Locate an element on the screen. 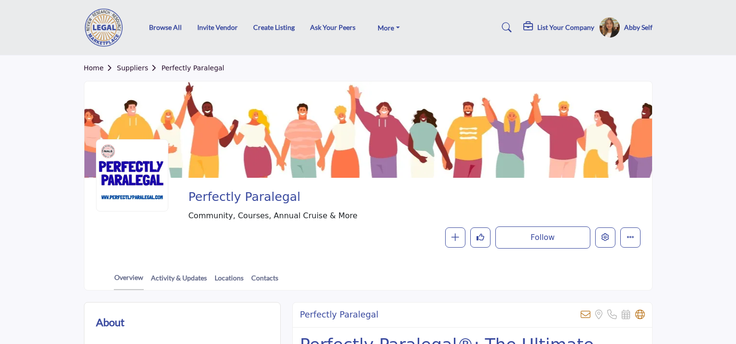 This screenshot has height=344, width=736. a: Suppliers is located at coordinates (139, 68).